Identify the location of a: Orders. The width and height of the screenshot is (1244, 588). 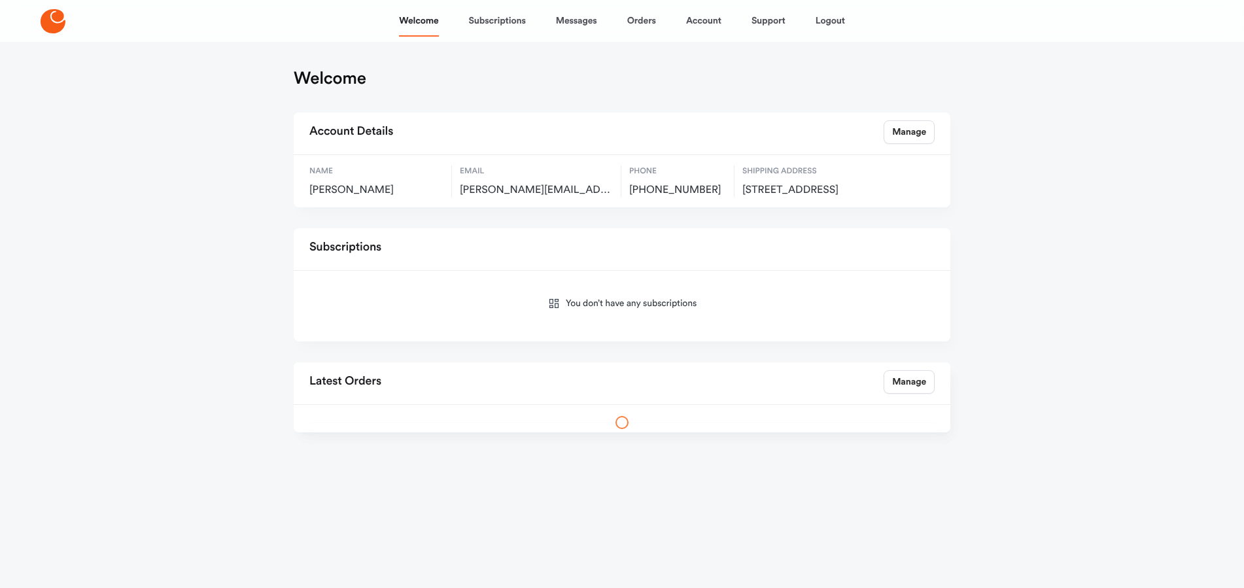
(642, 21).